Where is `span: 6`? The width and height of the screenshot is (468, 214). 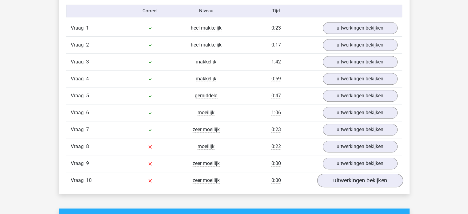 span: 6 is located at coordinates (87, 112).